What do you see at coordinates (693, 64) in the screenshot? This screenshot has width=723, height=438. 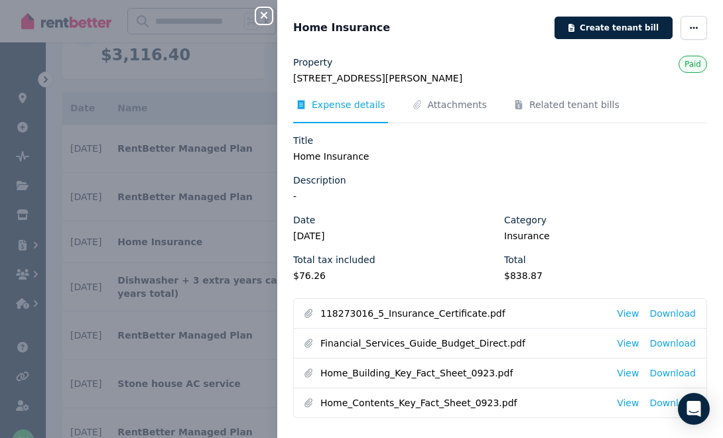 I see `span: Paid` at bounding box center [693, 64].